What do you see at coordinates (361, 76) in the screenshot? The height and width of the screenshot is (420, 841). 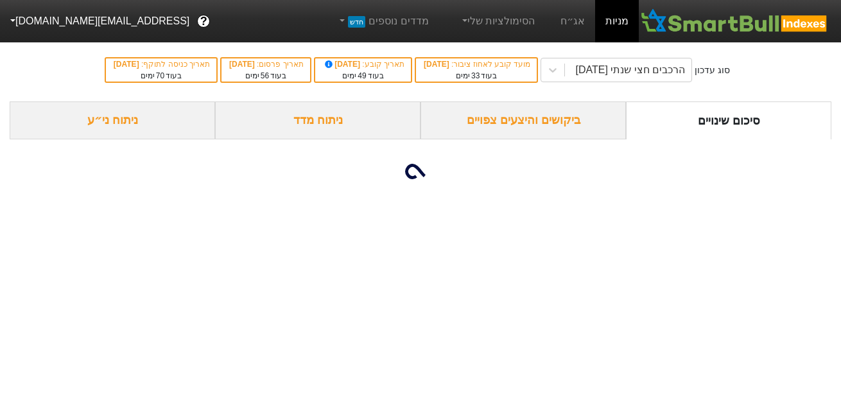 I see `span: 49` at bounding box center [361, 76].